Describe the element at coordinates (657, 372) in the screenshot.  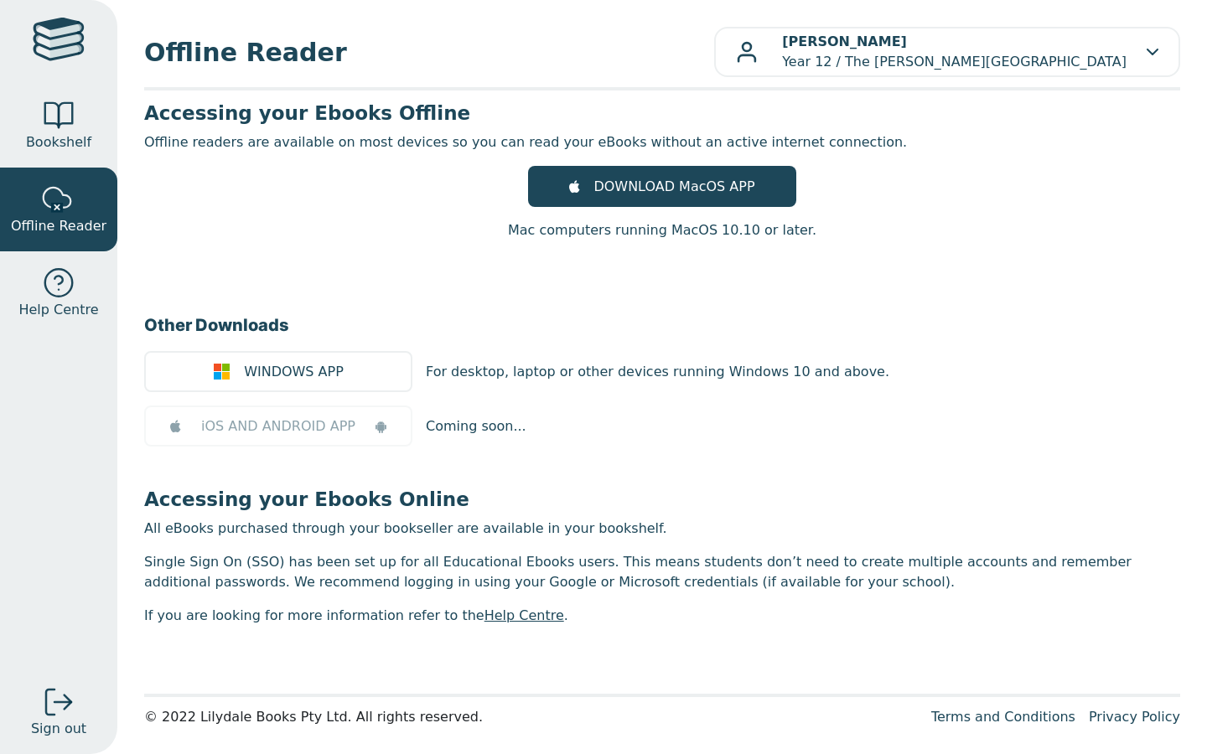
I see `p: For desktop, laptop or other devices running Windows 10 and above.` at that location.